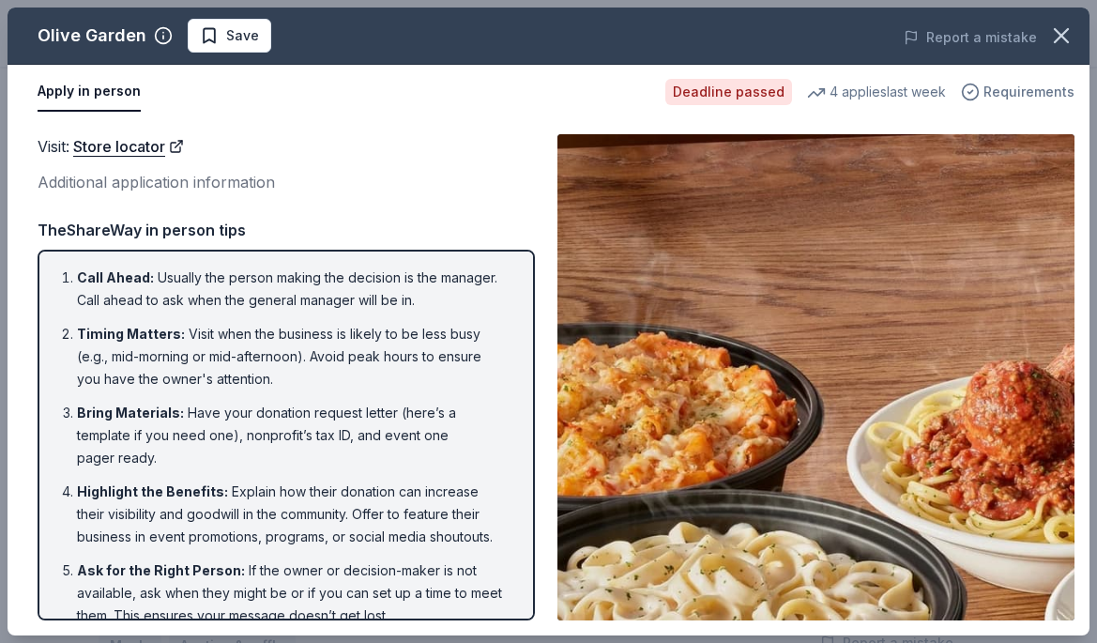 The image size is (1097, 643). I want to click on span: Timing Matters :, so click(130, 333).